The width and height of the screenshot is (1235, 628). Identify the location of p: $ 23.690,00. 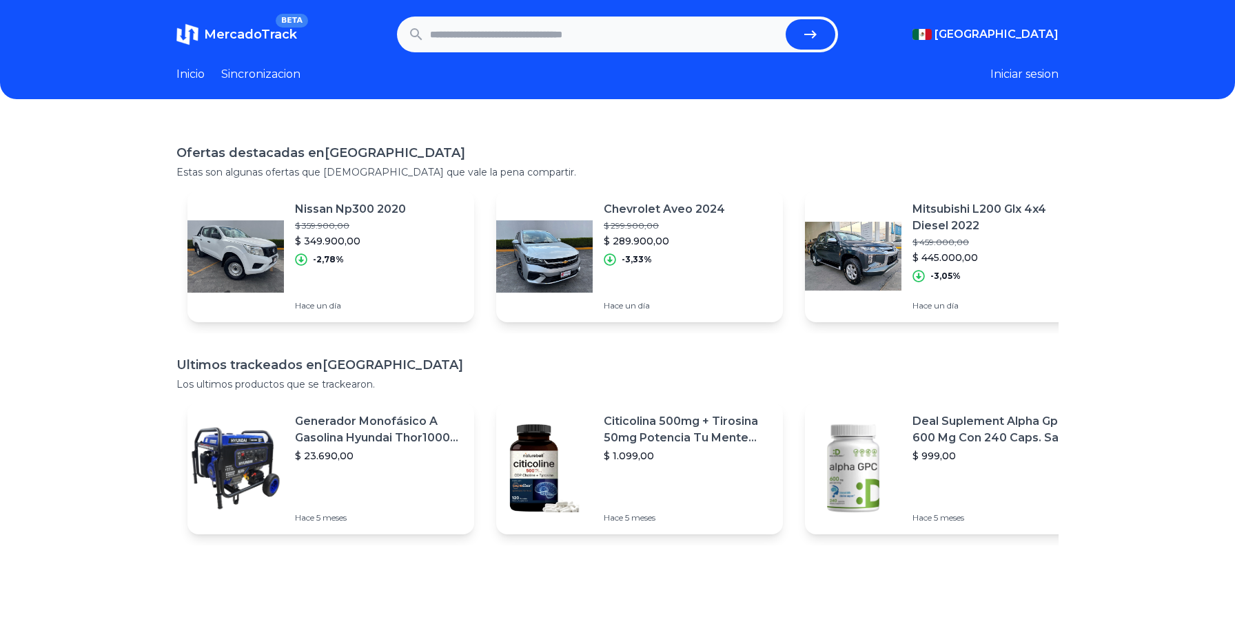
(379, 456).